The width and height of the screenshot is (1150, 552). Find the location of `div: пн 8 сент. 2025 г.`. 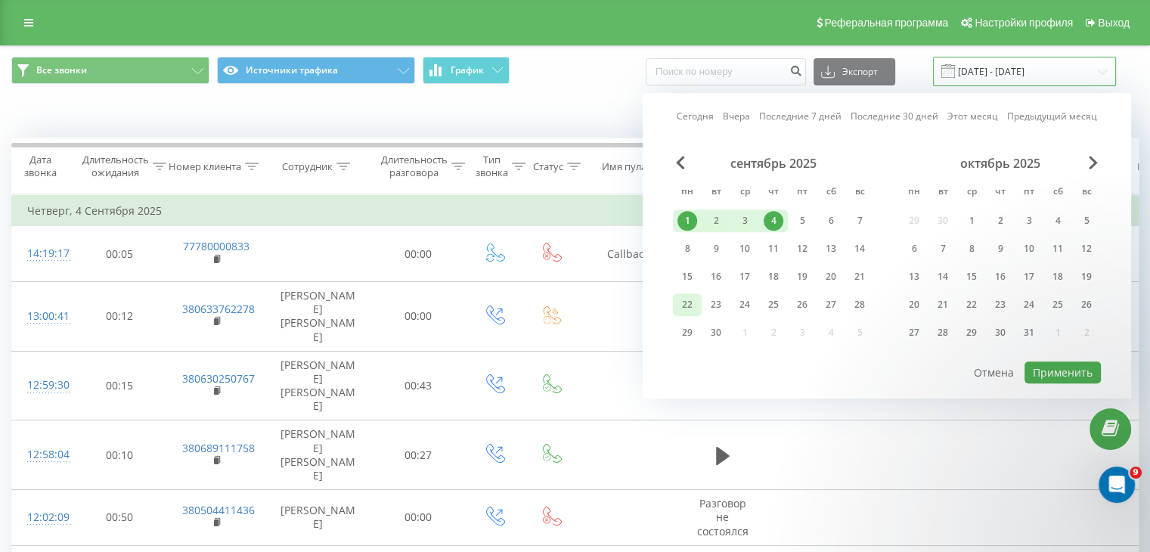

div: пн 8 сент. 2025 г. is located at coordinates (687, 249).